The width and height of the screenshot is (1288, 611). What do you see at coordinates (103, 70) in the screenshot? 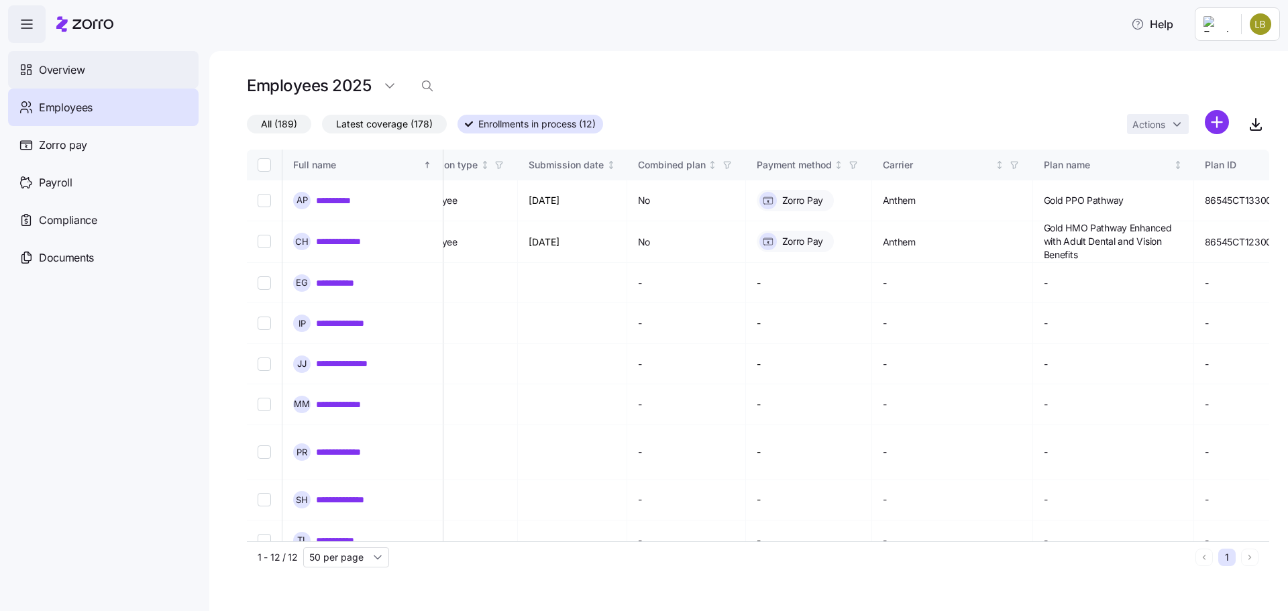
I see `a: Overview` at bounding box center [103, 70].